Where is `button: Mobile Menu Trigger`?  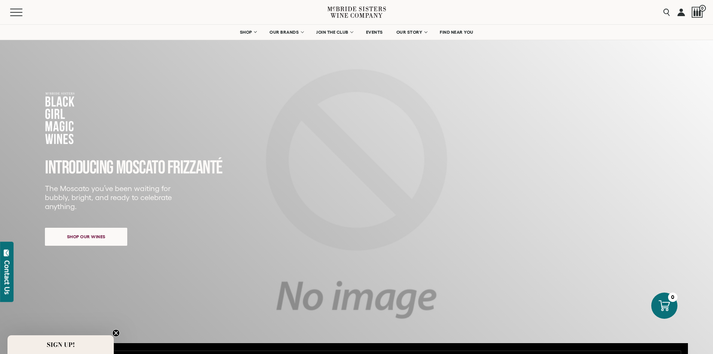
button: Mobile Menu Trigger is located at coordinates (24, 12).